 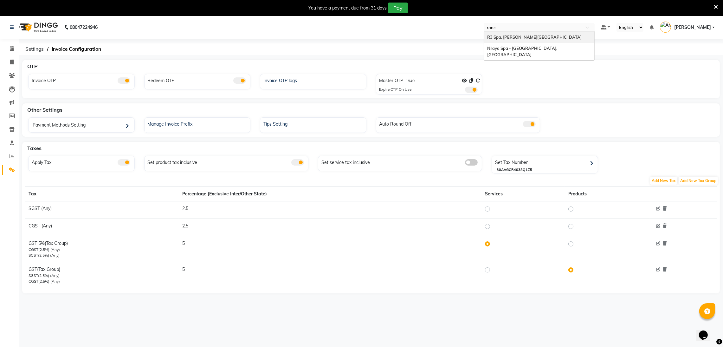 What do you see at coordinates (227, 162) in the screenshot?
I see `div: Set product tax inclusive` at bounding box center [227, 162].